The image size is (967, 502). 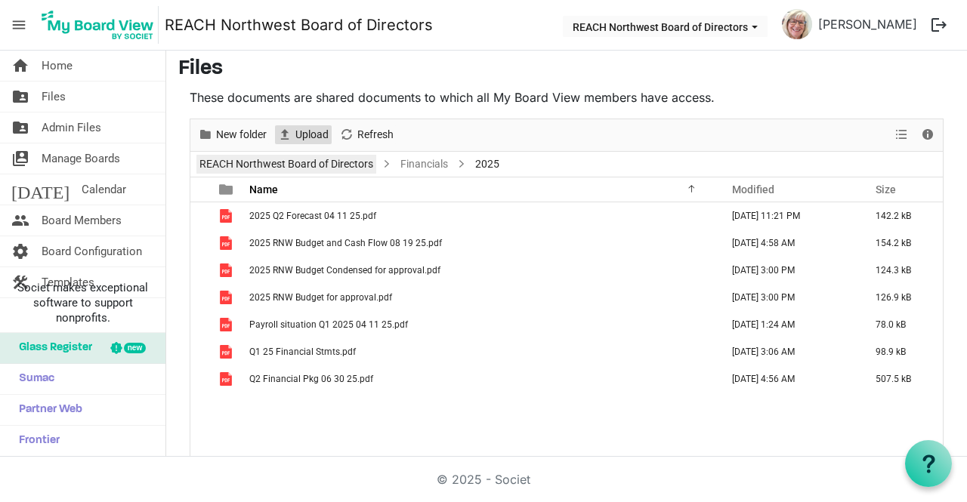 What do you see at coordinates (480, 379) in the screenshot?
I see `td: Q2 Financial Pkg 06 30 25.pdf is template cell column header Name` at bounding box center [480, 379].